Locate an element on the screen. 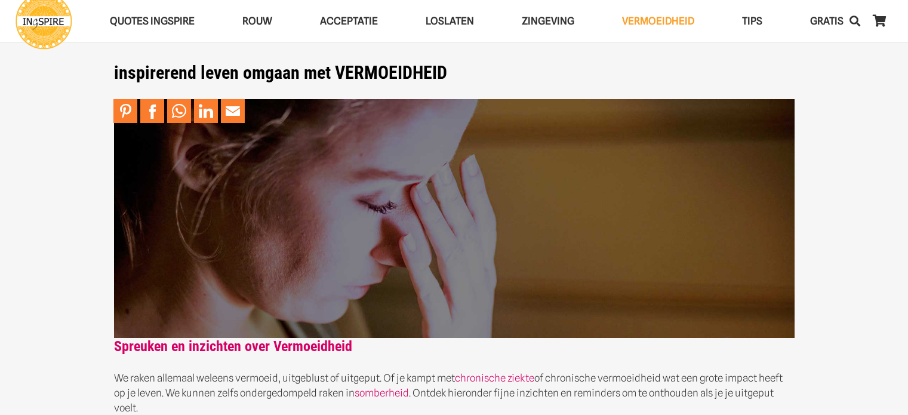 The width and height of the screenshot is (908, 415). a: ZingevingZingeving Menu is located at coordinates (548, 21).